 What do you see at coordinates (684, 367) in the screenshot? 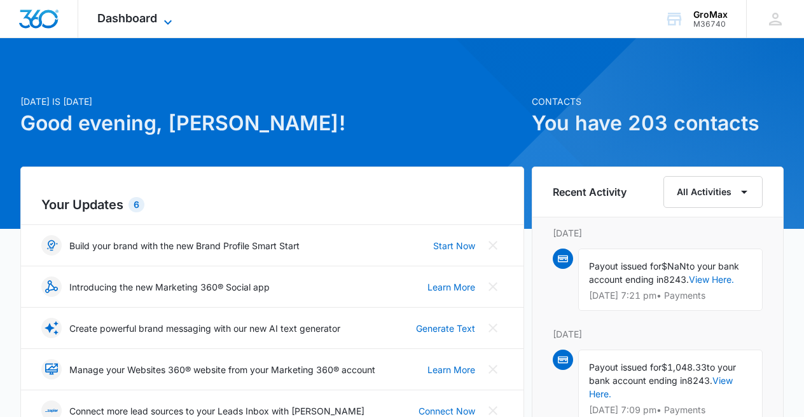
I see `span: $1,048.33` at bounding box center [684, 367].